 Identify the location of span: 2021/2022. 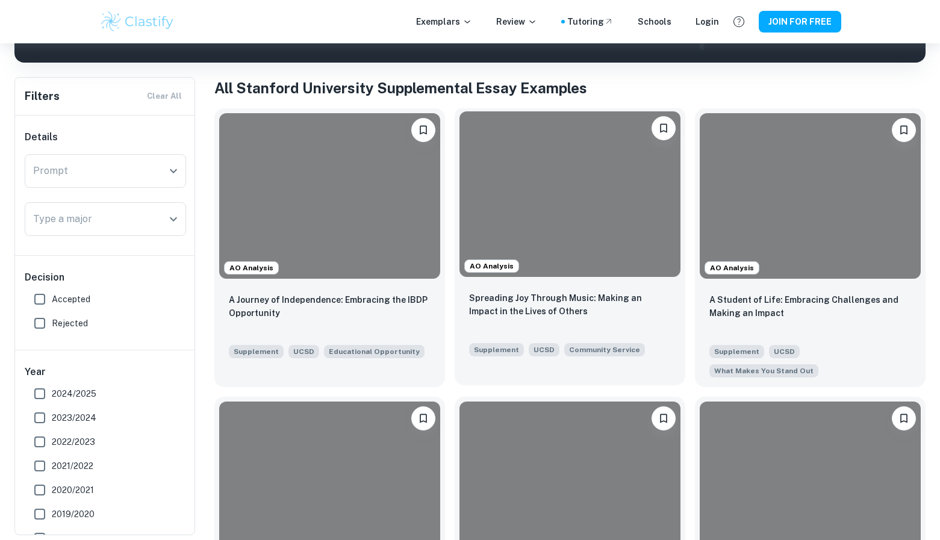
(72, 466).